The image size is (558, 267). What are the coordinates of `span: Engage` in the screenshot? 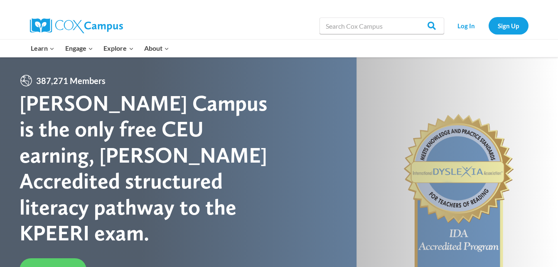 It's located at (79, 48).